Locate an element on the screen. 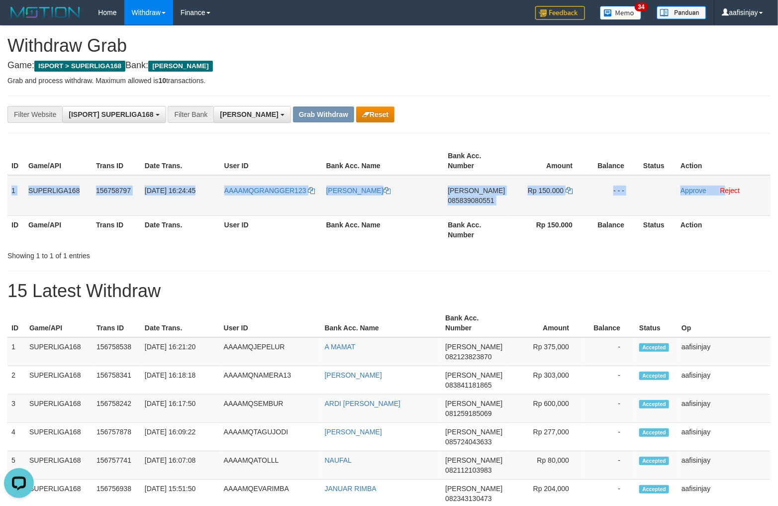 This screenshot has width=778, height=506. img: panduan.png is located at coordinates (681, 12).